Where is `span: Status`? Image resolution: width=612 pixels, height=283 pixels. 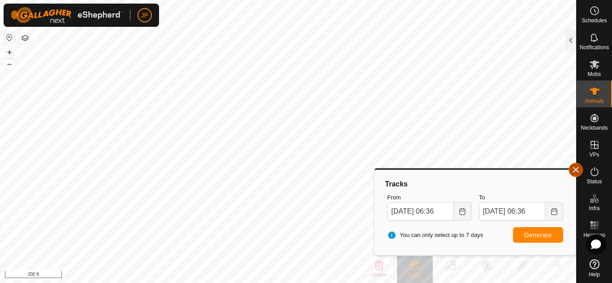 span: Status is located at coordinates (594, 182).